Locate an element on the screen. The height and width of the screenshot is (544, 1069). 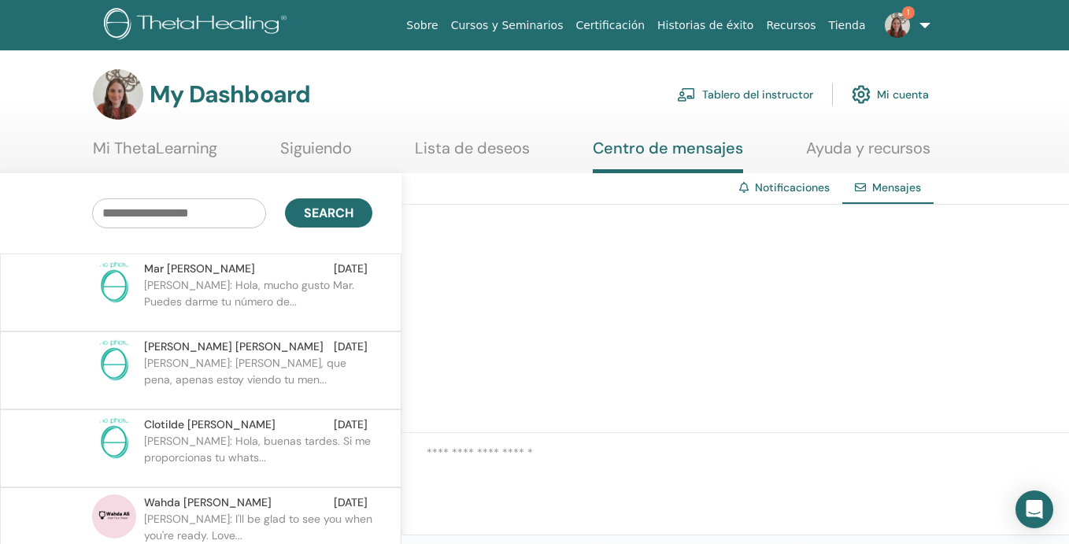
img: cog.svg is located at coordinates (861, 94).